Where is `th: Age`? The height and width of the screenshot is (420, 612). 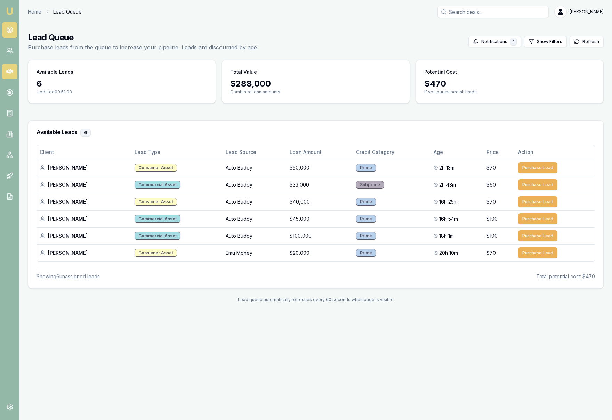
th: Age is located at coordinates (457, 152).